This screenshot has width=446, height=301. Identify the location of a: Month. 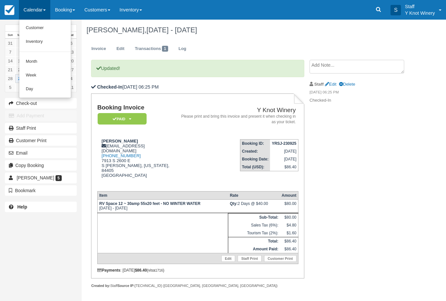
(45, 62).